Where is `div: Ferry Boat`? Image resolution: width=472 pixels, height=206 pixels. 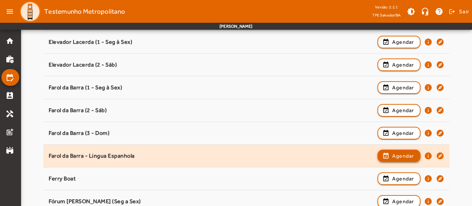 div: Ferry Boat is located at coordinates (211, 178).